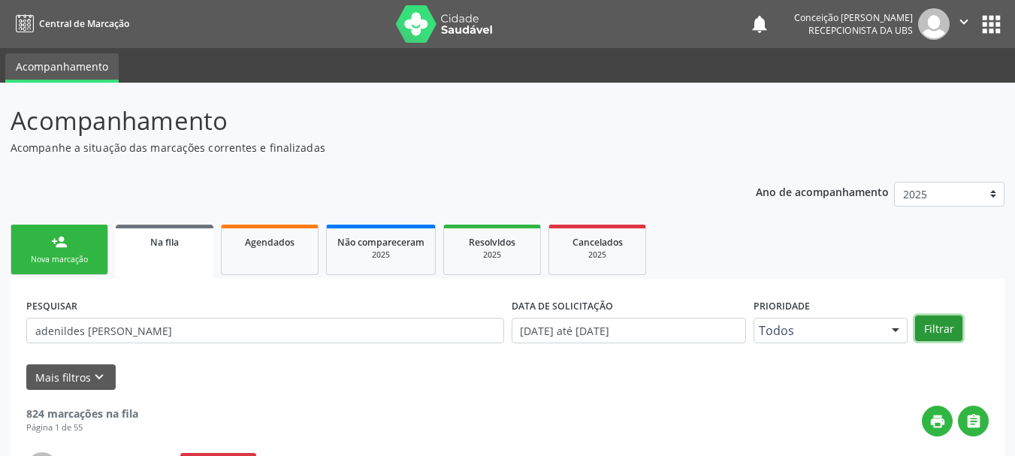 The height and width of the screenshot is (456, 1015). Describe the element at coordinates (937, 421) in the screenshot. I see `i: print` at that location.